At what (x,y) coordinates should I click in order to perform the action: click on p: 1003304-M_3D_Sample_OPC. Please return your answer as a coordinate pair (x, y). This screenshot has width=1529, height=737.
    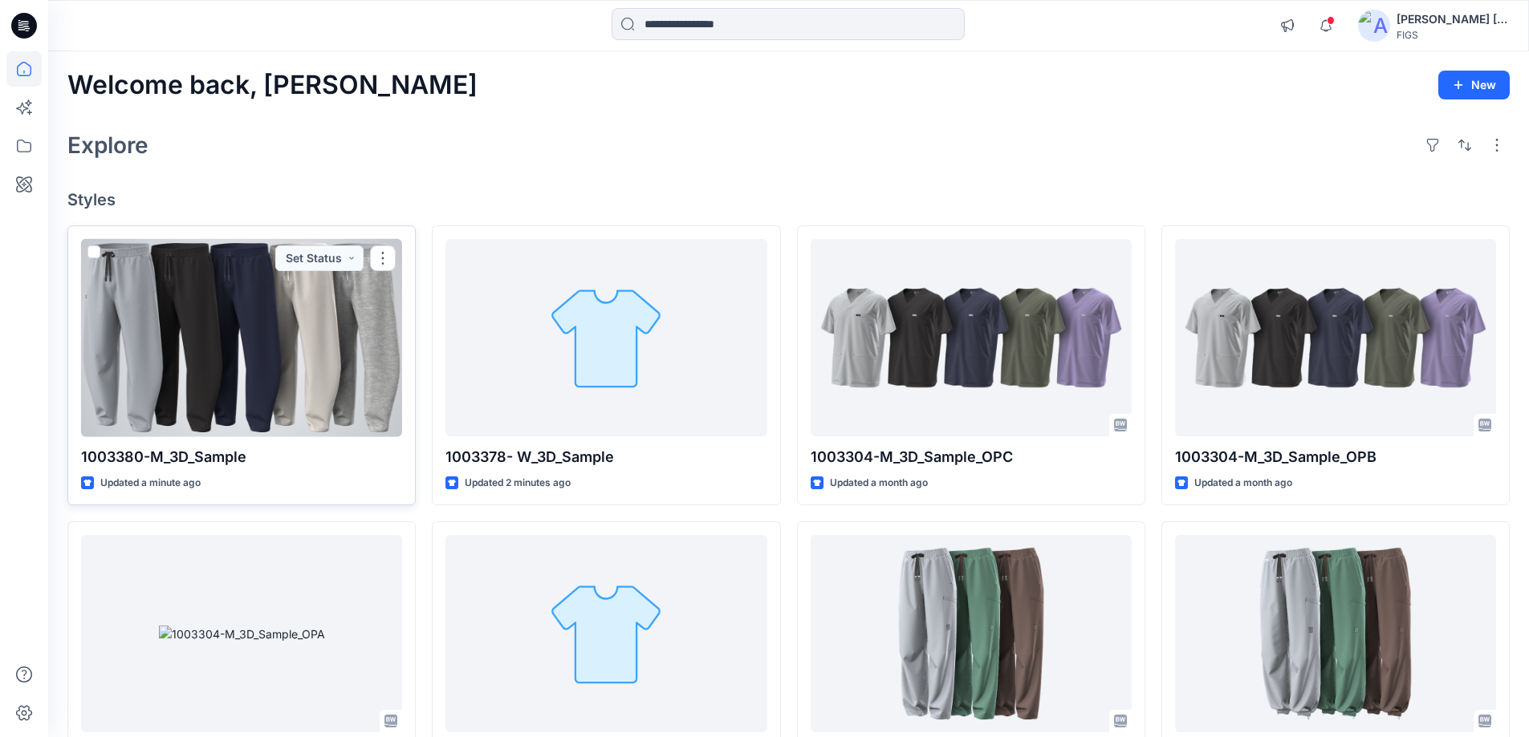
    Looking at the image, I should click on (971, 457).